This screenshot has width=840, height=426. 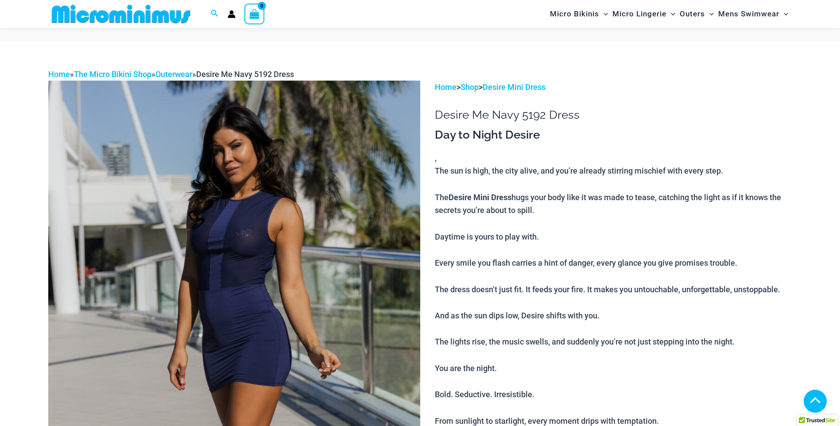 What do you see at coordinates (613, 115) in the screenshot?
I see `h1: Desire Me Navy 5192 Dress` at bounding box center [613, 115].